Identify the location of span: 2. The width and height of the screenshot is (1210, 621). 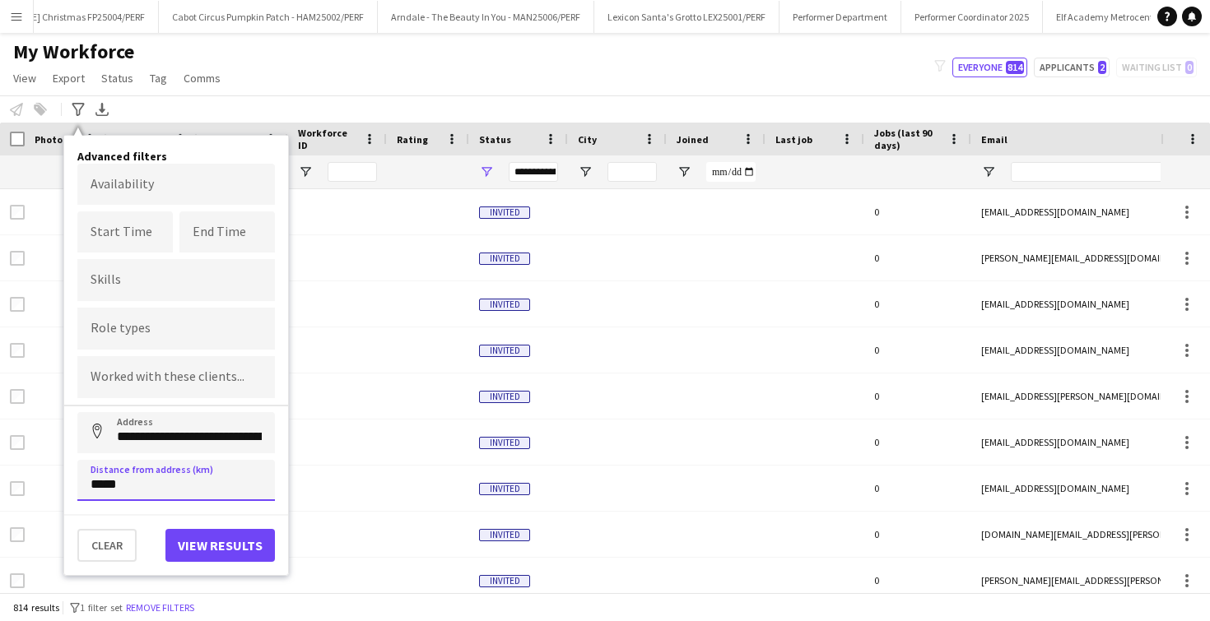
(1102, 67).